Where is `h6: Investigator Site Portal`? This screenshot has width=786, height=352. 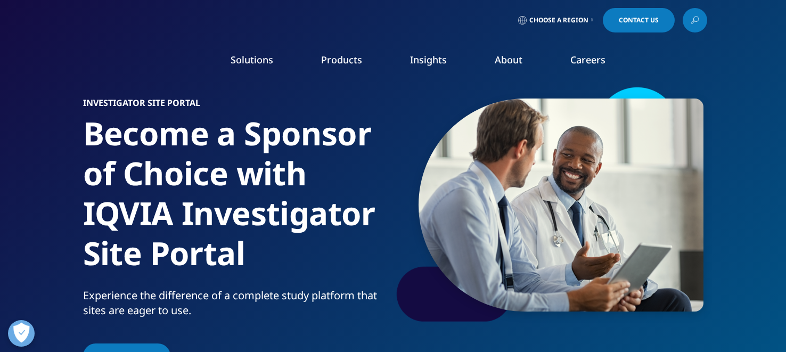
h6: Investigator Site Portal is located at coordinates (236, 106).